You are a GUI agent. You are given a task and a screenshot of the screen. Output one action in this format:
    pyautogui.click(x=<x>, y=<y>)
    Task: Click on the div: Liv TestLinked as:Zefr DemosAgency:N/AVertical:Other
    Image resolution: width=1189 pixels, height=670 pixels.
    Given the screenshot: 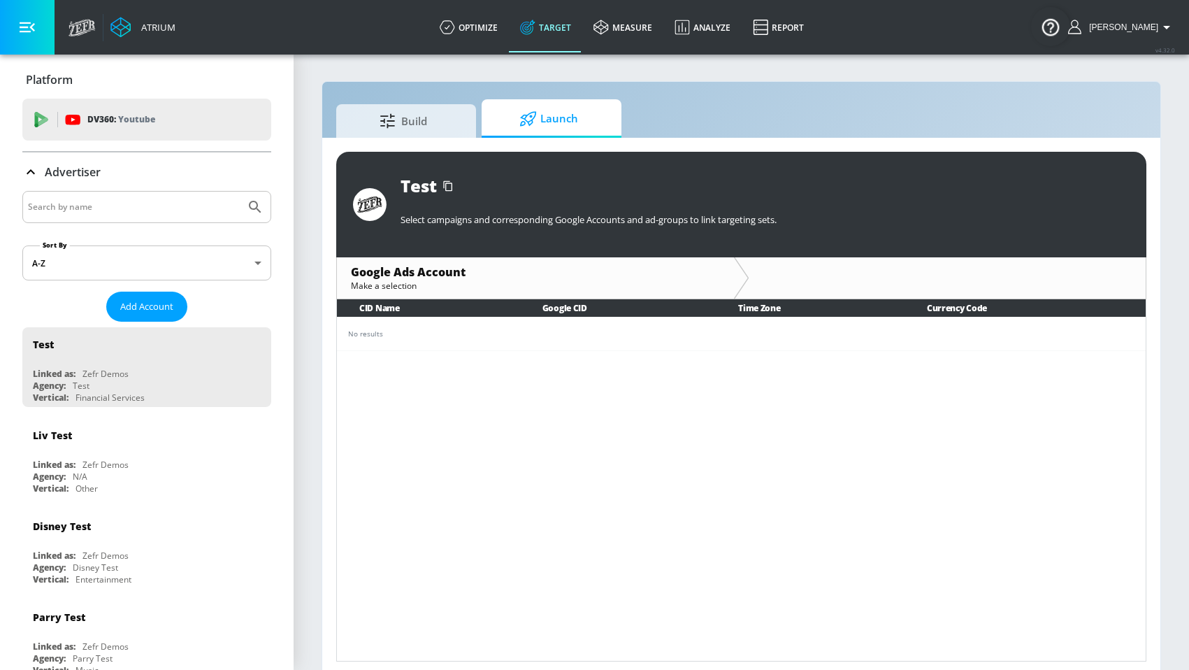 What is the action you would take?
    pyautogui.click(x=147, y=458)
    